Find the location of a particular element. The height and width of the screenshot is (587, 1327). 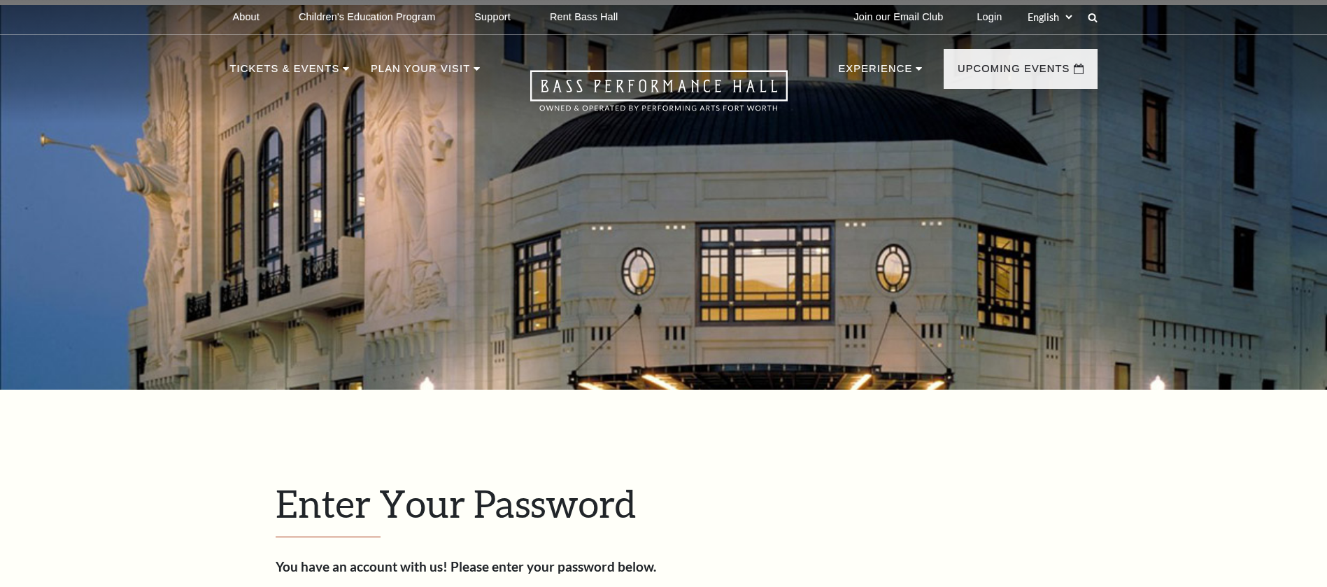

p: Experience is located at coordinates (875, 73).